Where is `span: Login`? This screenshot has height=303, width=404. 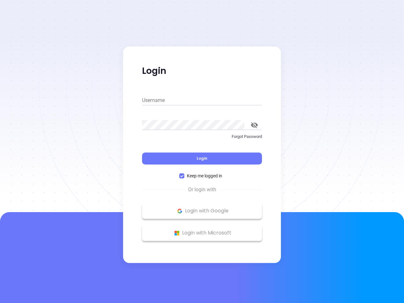
span: Login is located at coordinates (202, 158).